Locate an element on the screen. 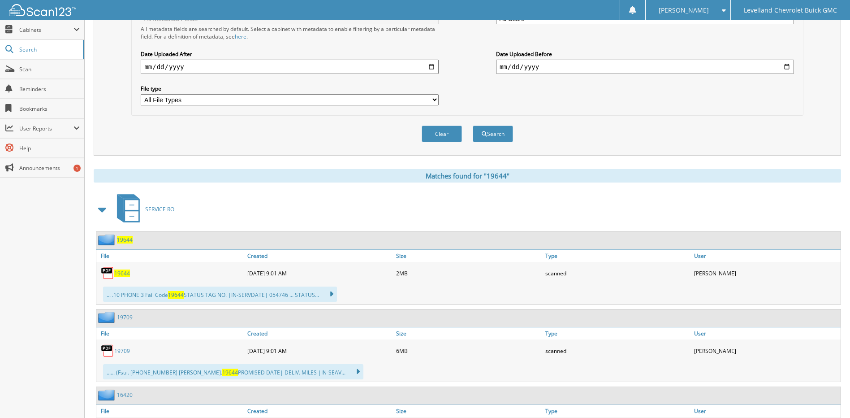  div: 1 is located at coordinates (77, 168).